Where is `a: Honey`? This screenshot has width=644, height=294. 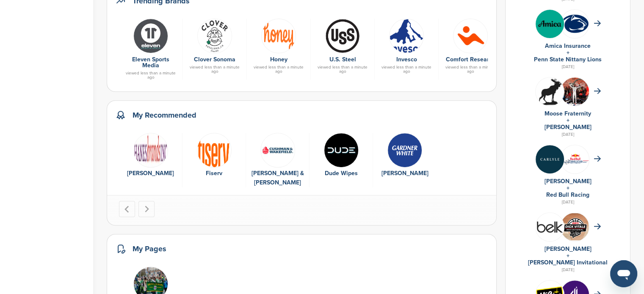 a: Honey is located at coordinates (278, 59).